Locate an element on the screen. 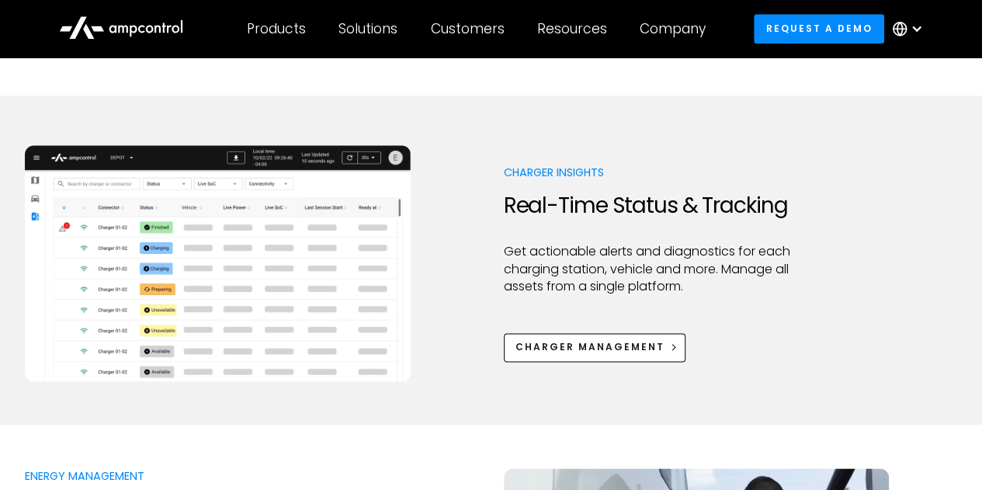 Image resolution: width=982 pixels, height=490 pixels. p: Energy Management is located at coordinates (172, 476).